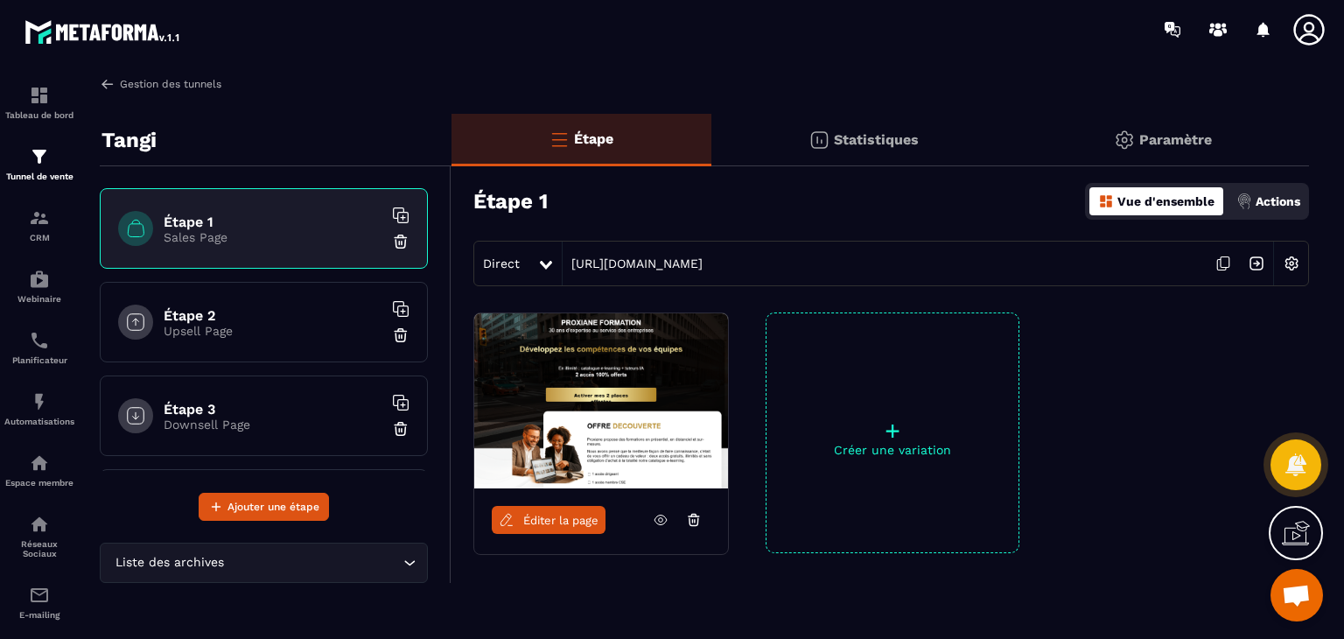 The height and width of the screenshot is (639, 1344). I want to click on img: stats.20deebd0.svg, so click(819, 140).